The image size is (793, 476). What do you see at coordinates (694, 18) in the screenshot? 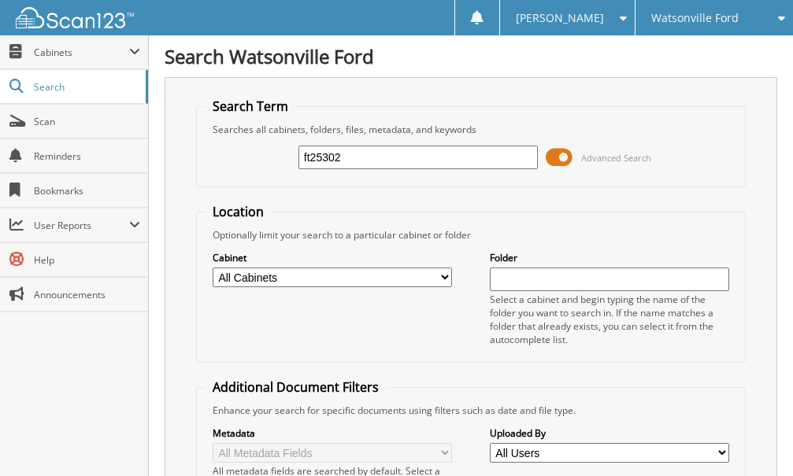
I see `span: Watsonville Ford` at bounding box center [694, 18].